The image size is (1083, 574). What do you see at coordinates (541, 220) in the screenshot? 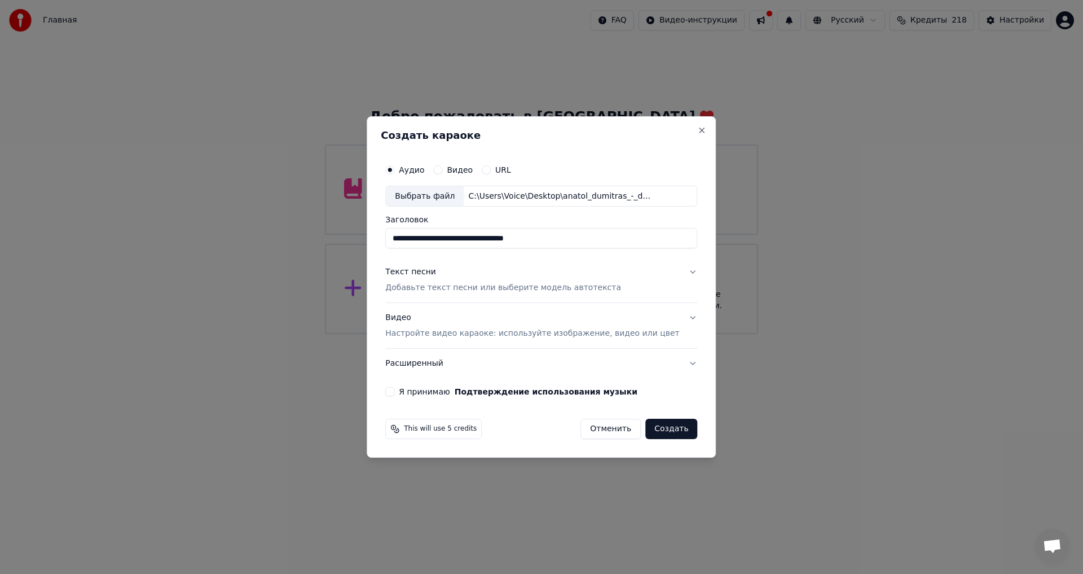
I see `label: Заголовок` at bounding box center [541, 220].